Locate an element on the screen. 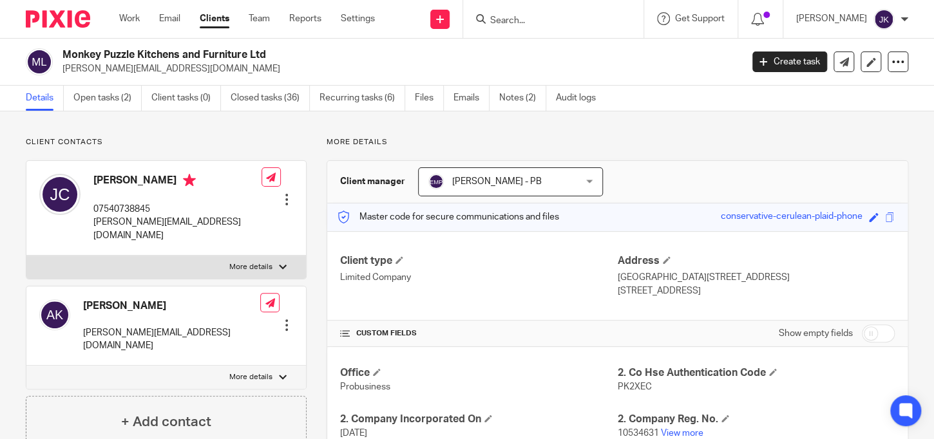 Image resolution: width=934 pixels, height=439 pixels. span: Probusiness is located at coordinates (365, 387).